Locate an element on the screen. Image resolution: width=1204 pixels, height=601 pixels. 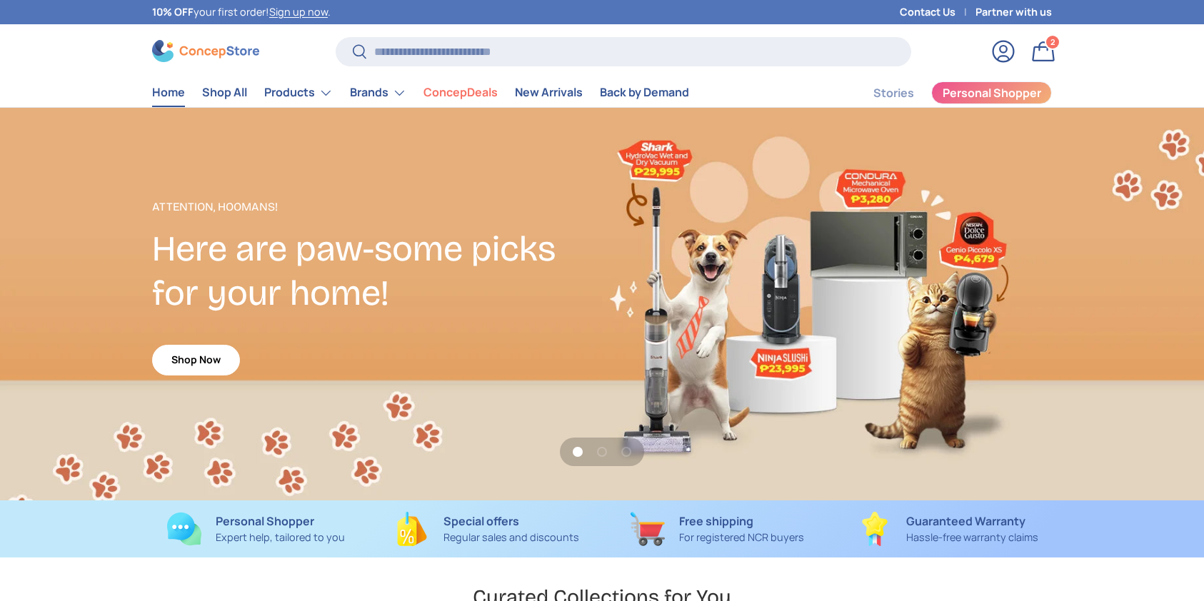
a: ConcepDeals is located at coordinates (461, 92).